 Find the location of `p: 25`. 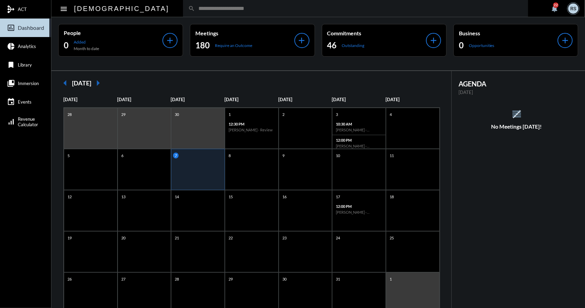

p: 25 is located at coordinates (392, 237).